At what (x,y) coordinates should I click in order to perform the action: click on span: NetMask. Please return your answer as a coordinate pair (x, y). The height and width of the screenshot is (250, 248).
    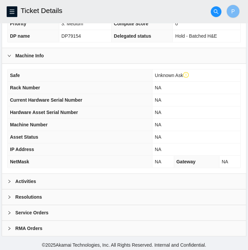
    Looking at the image, I should click on (20, 161).